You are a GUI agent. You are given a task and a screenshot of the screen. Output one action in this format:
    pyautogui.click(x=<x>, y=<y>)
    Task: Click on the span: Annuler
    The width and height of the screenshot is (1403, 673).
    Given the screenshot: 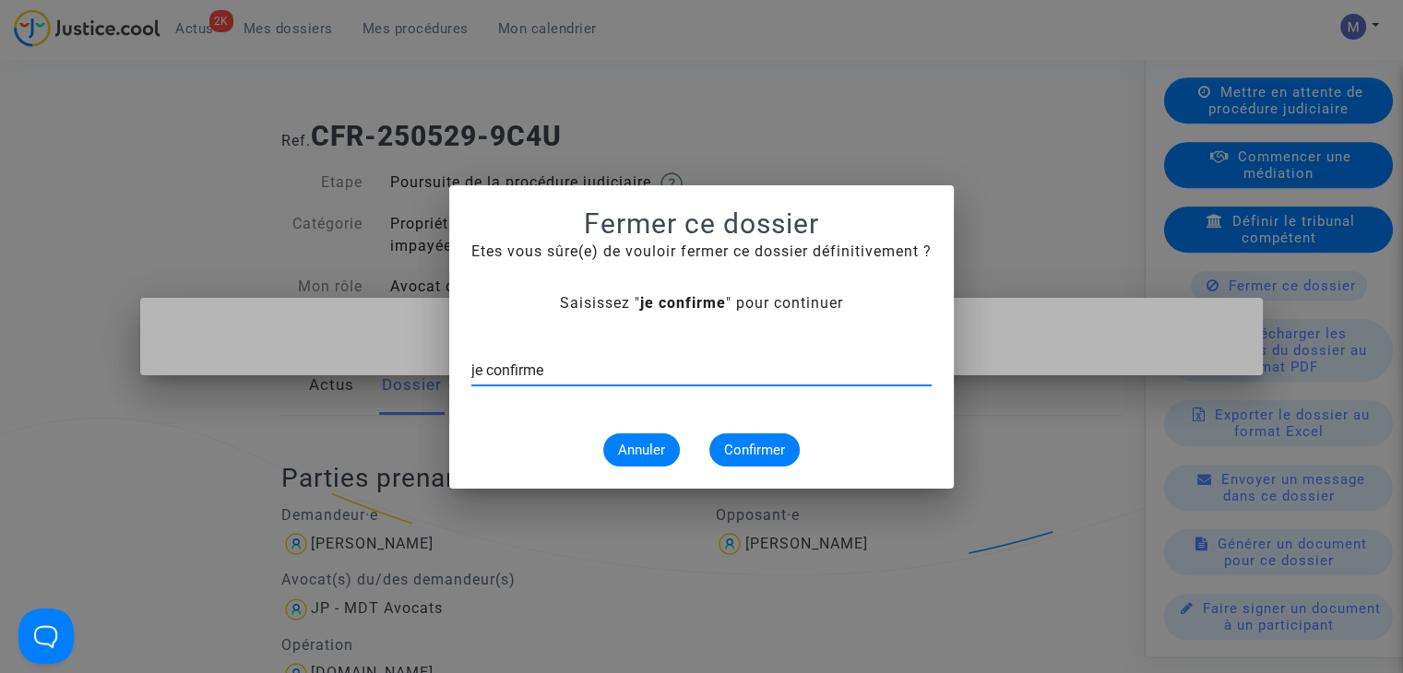 What is the action you would take?
    pyautogui.click(x=641, y=450)
    